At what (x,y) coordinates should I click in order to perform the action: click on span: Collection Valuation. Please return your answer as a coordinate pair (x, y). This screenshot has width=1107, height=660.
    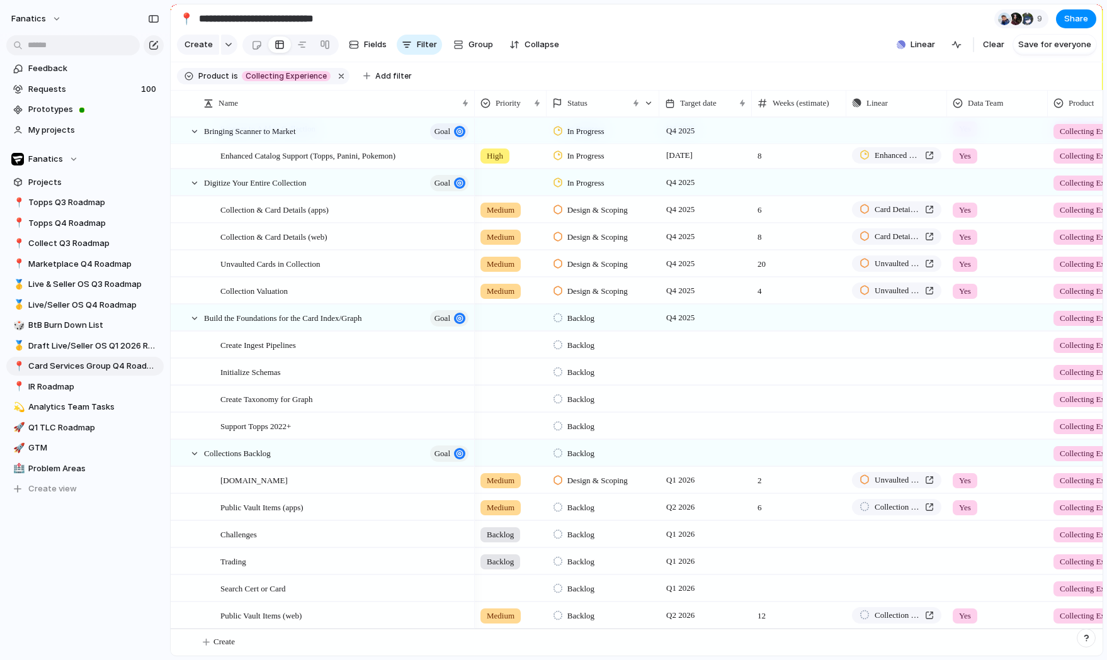
    Looking at the image, I should click on (254, 290).